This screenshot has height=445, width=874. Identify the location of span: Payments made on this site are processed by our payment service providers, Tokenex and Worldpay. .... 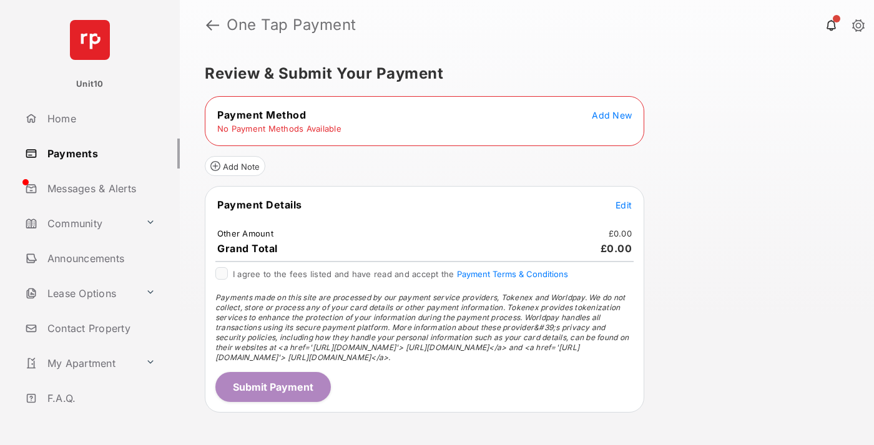
(422, 327).